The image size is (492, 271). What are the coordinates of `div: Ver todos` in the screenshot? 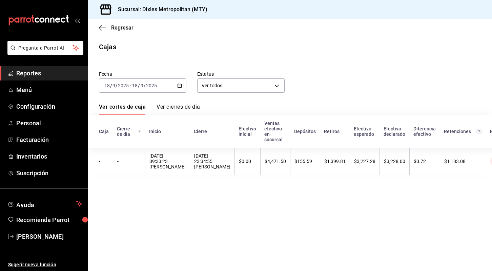 It's located at (241, 85).